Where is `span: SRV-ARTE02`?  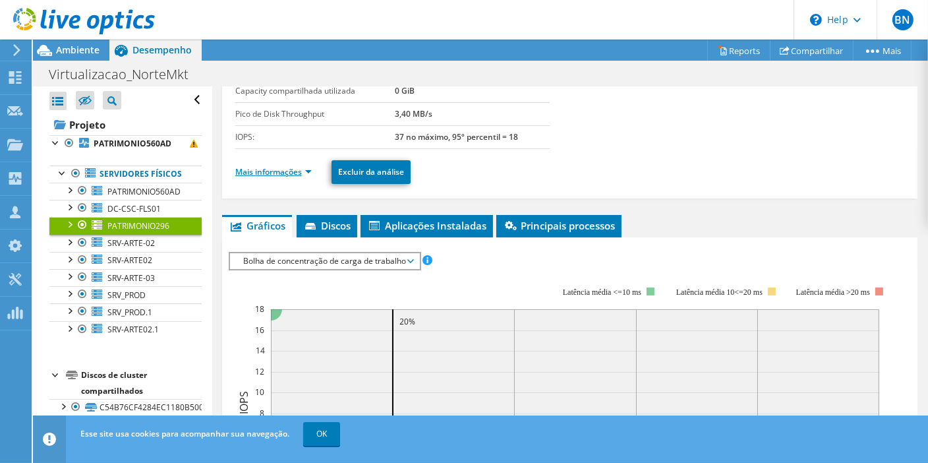 span: SRV-ARTE02 is located at coordinates (130, 260).